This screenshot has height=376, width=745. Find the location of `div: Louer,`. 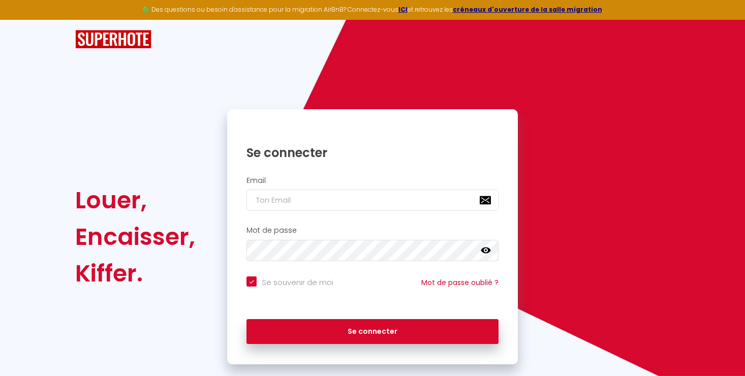

div: Louer, is located at coordinates (135, 200).